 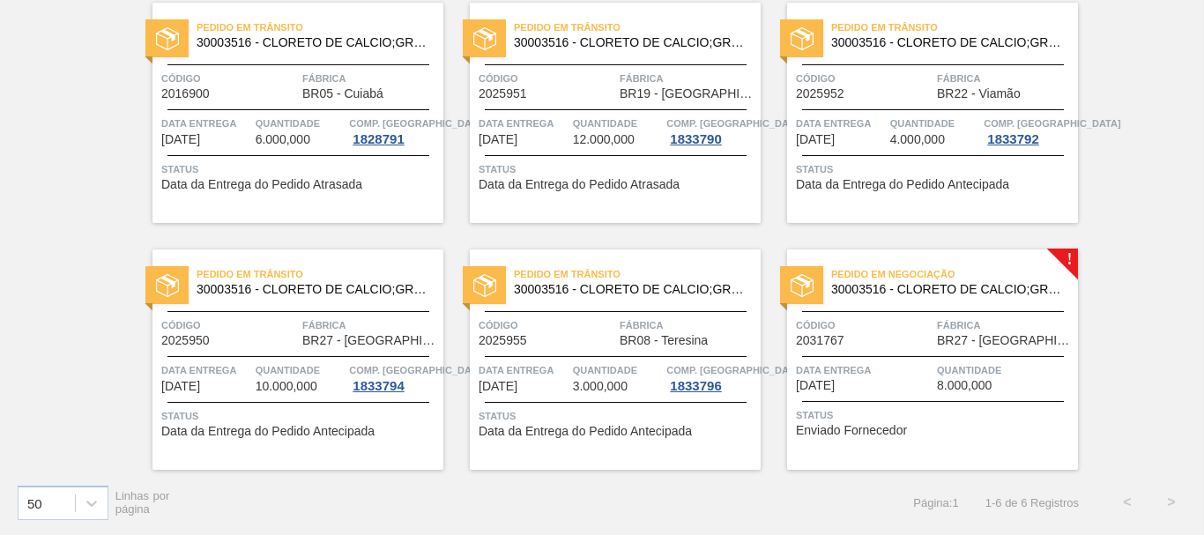 What do you see at coordinates (696, 139) in the screenshot?
I see `div: 1833790` at bounding box center [696, 139].